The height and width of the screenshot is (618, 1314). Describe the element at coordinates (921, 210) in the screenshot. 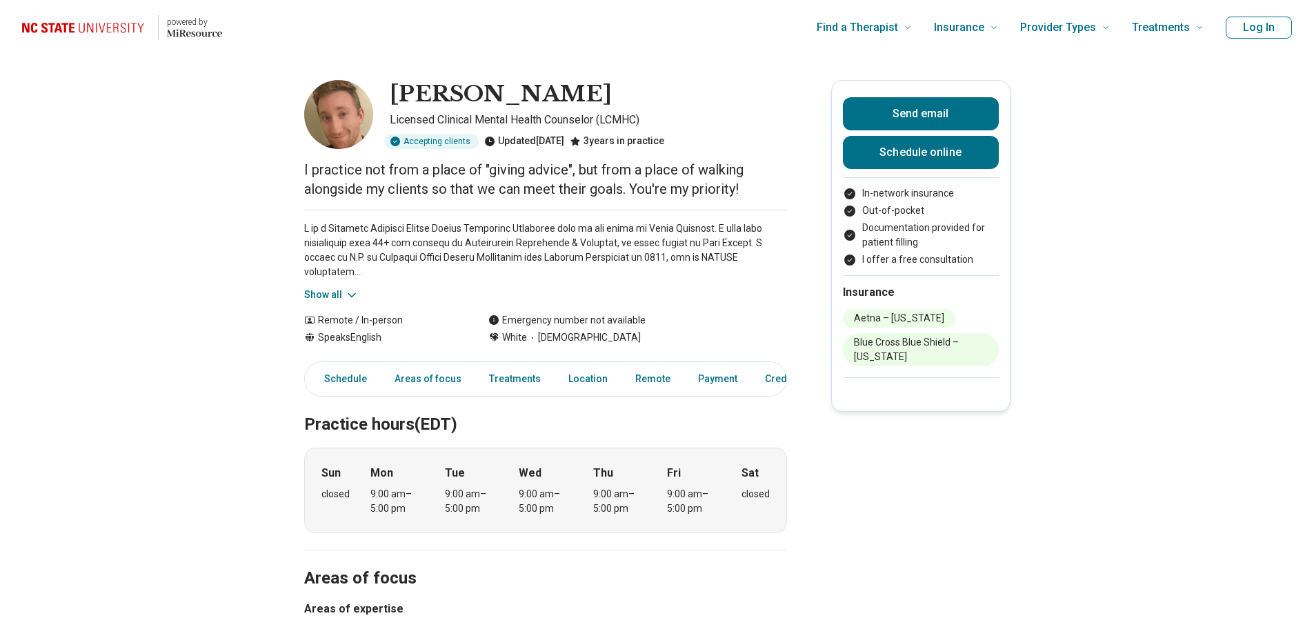

I see `li: Out-of-pocket` at that location.